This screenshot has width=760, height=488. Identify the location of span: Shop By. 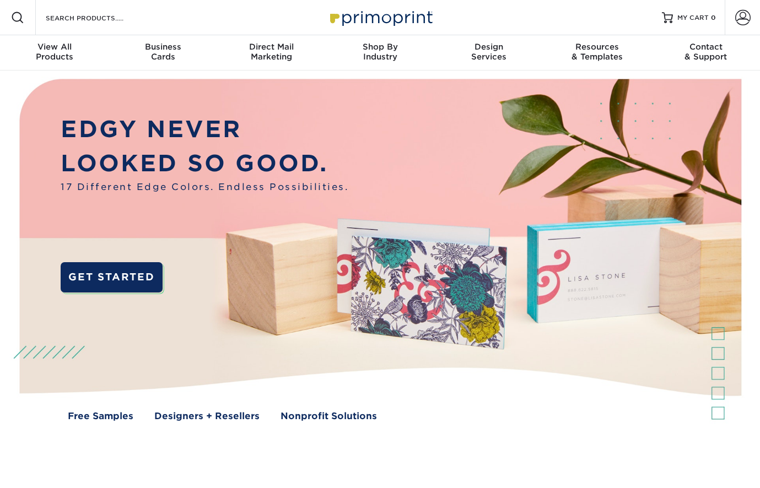
(380, 47).